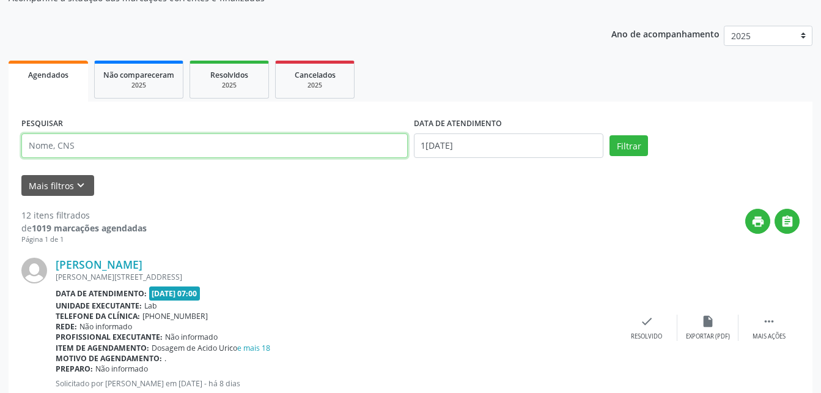 The width and height of the screenshot is (821, 393). I want to click on span: Agendados, so click(48, 75).